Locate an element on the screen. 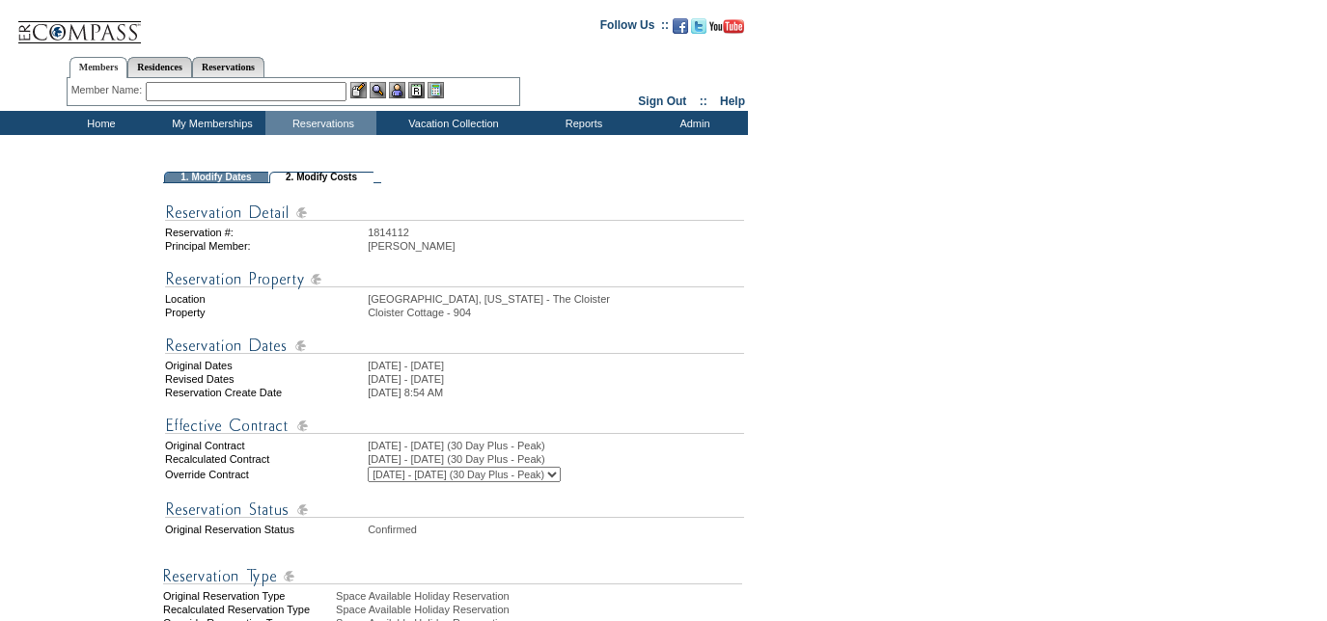  td: Principal Member: is located at coordinates (265, 246).